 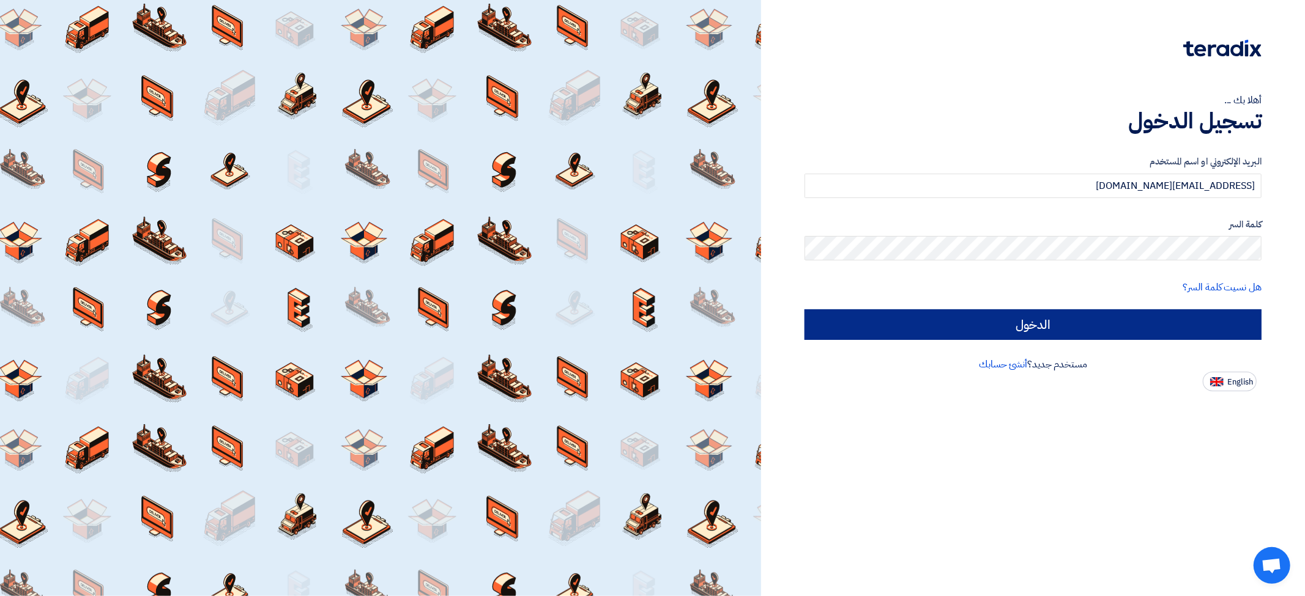 I want to click on button: English, so click(x=1229, y=382).